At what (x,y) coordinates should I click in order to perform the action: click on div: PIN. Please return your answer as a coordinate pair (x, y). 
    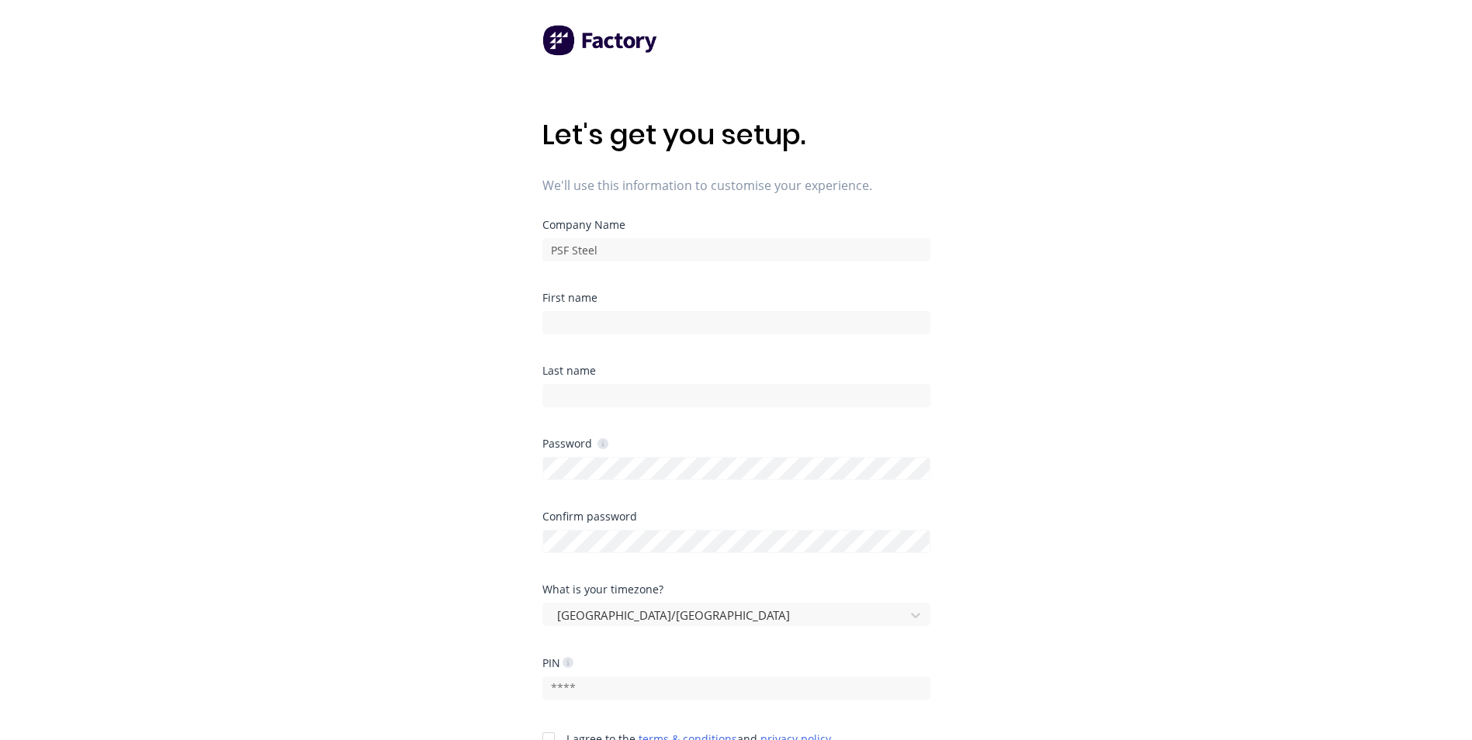
    Looking at the image, I should click on (558, 663).